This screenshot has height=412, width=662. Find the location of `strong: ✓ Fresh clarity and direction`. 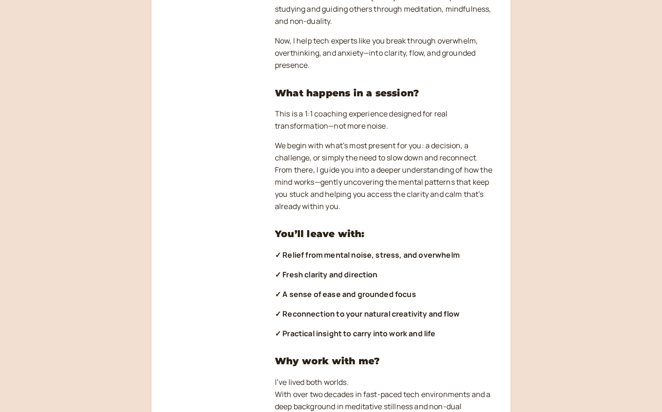

strong: ✓ Fresh clarity and direction is located at coordinates (326, 275).